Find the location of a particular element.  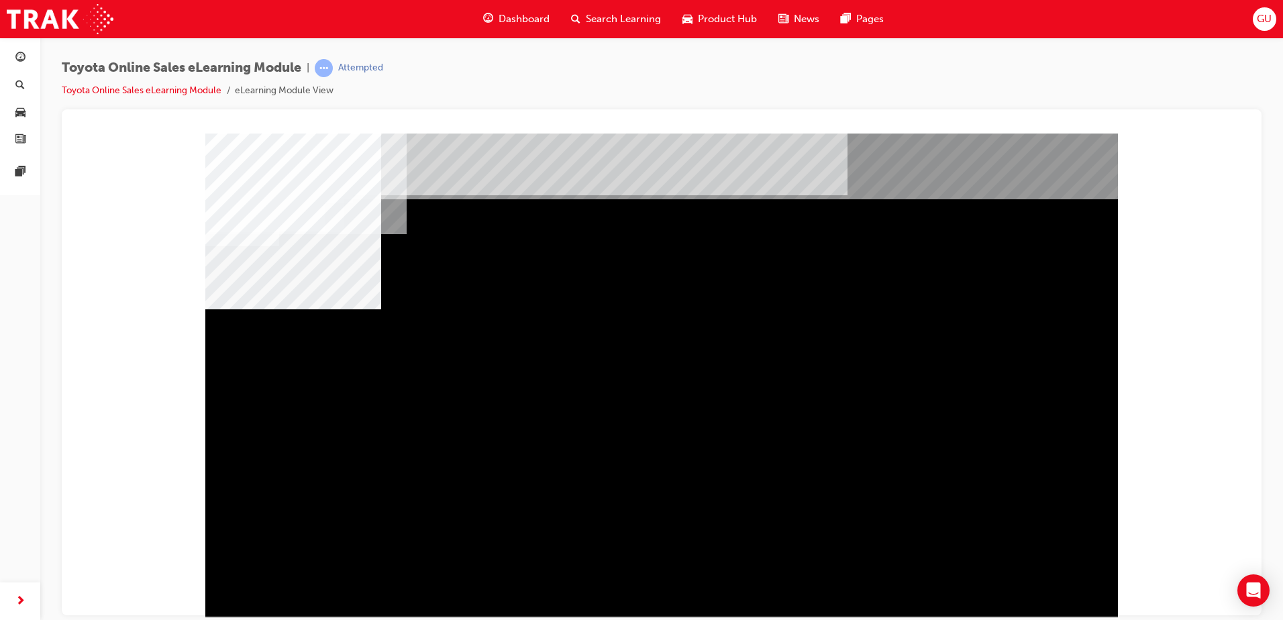

span: next-icon is located at coordinates (20, 601).